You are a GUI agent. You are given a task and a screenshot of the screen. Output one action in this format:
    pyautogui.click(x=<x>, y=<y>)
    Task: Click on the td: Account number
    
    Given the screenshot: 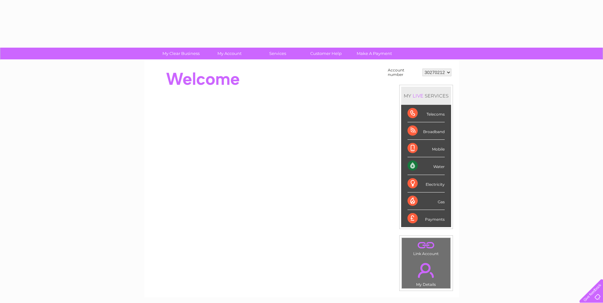 What is the action you would take?
    pyautogui.click(x=404, y=73)
    